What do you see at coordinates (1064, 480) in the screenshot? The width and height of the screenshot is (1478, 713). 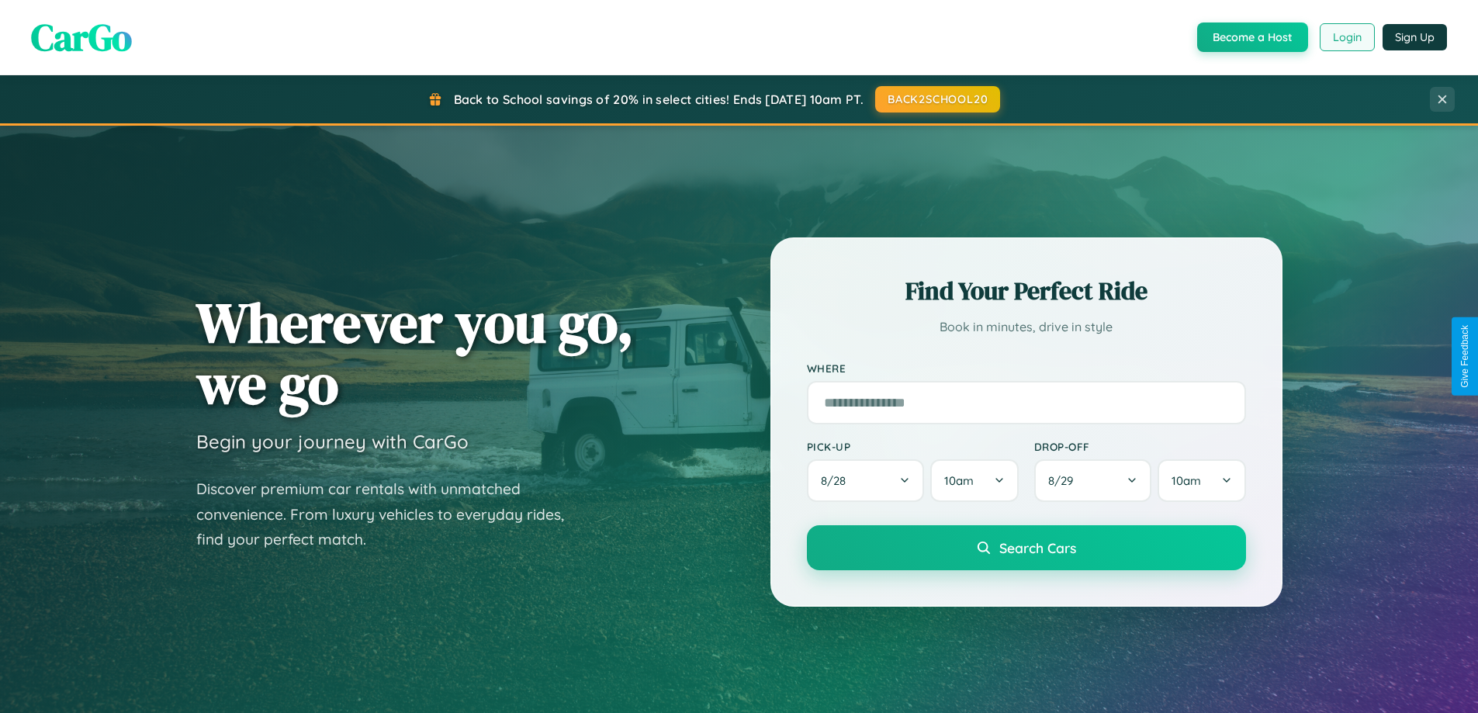 I see `span: 8 / 29` at bounding box center [1064, 480].